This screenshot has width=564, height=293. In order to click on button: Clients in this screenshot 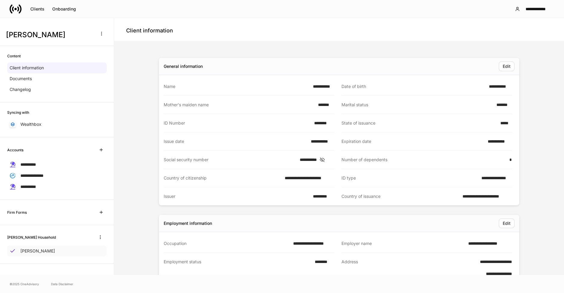, I will do `click(37, 9)`.